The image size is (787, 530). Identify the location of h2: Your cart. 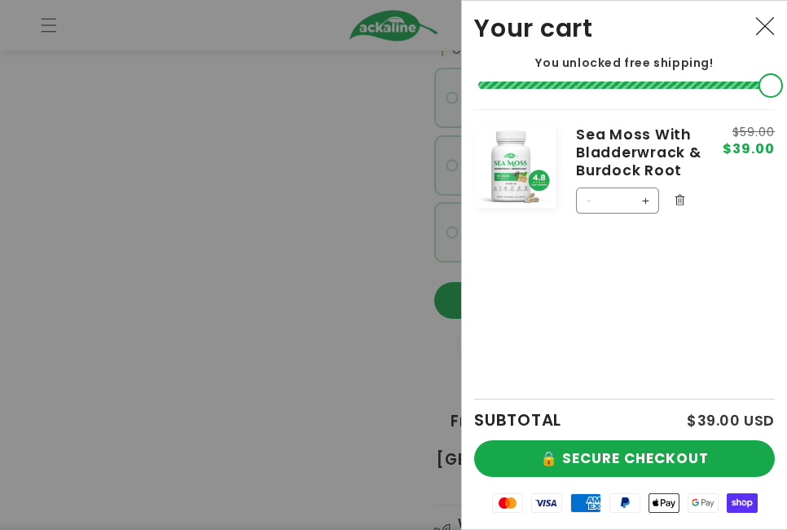
(534, 28).